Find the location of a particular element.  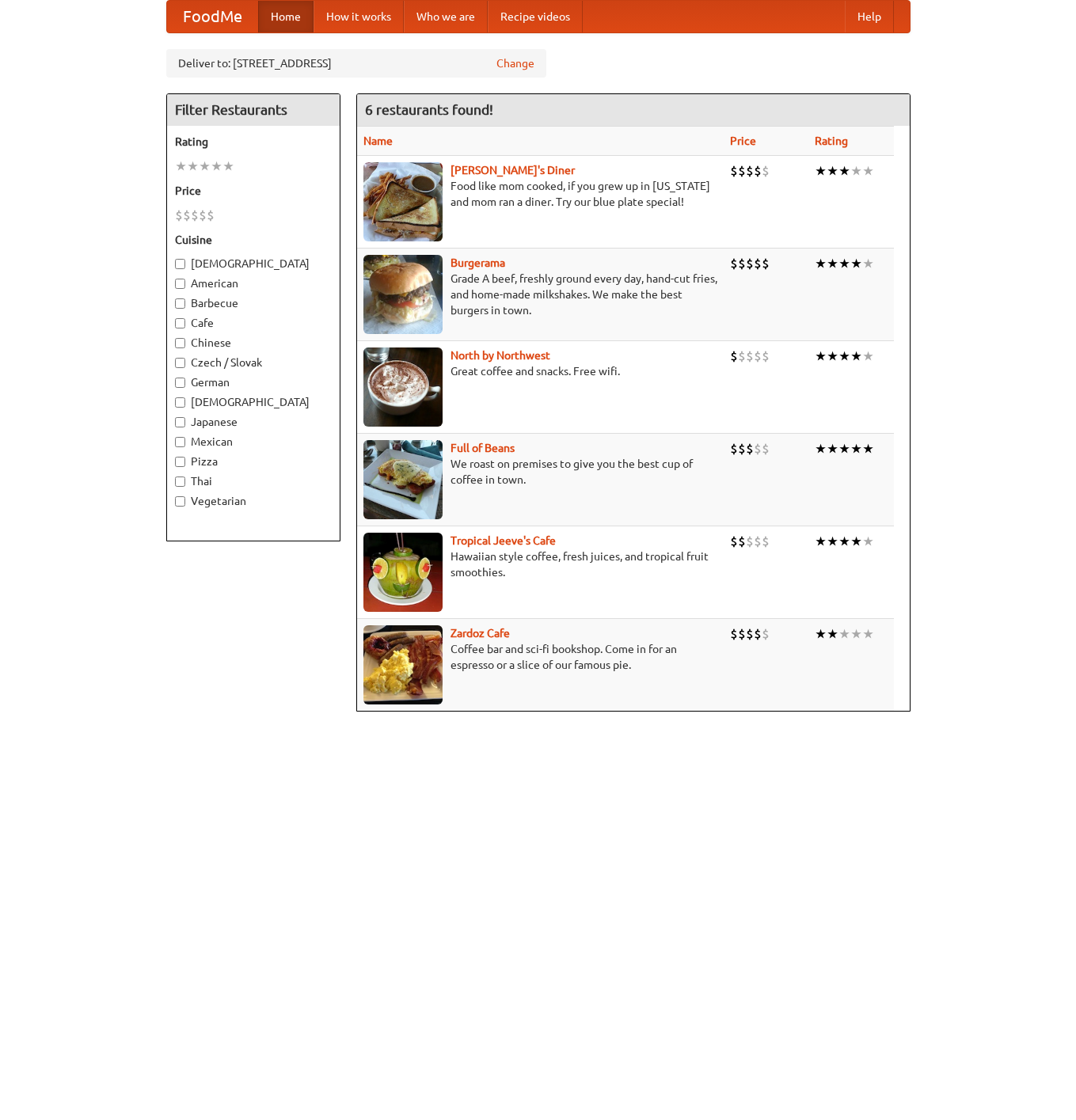

label: Czech / Slovak is located at coordinates (254, 363).